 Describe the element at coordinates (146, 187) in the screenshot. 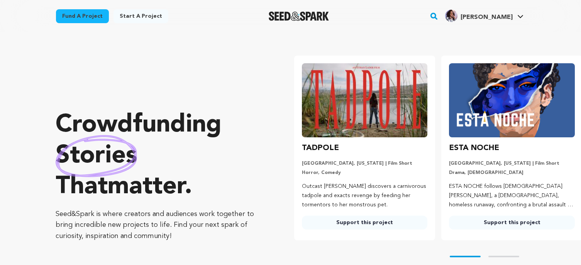

I see `span: matter` at that location.